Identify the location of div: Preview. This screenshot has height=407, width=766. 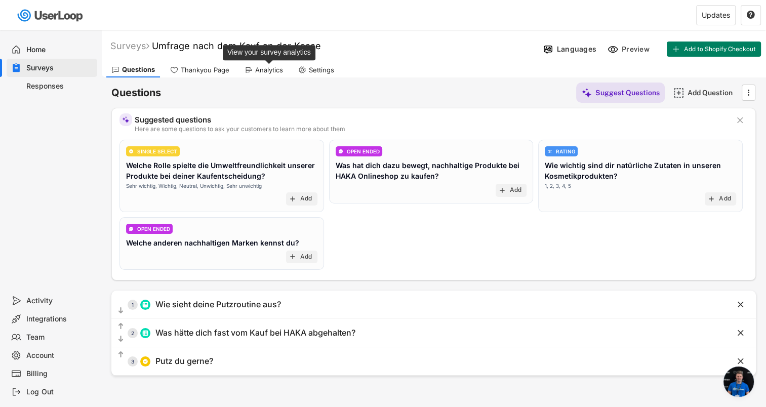
(637, 49).